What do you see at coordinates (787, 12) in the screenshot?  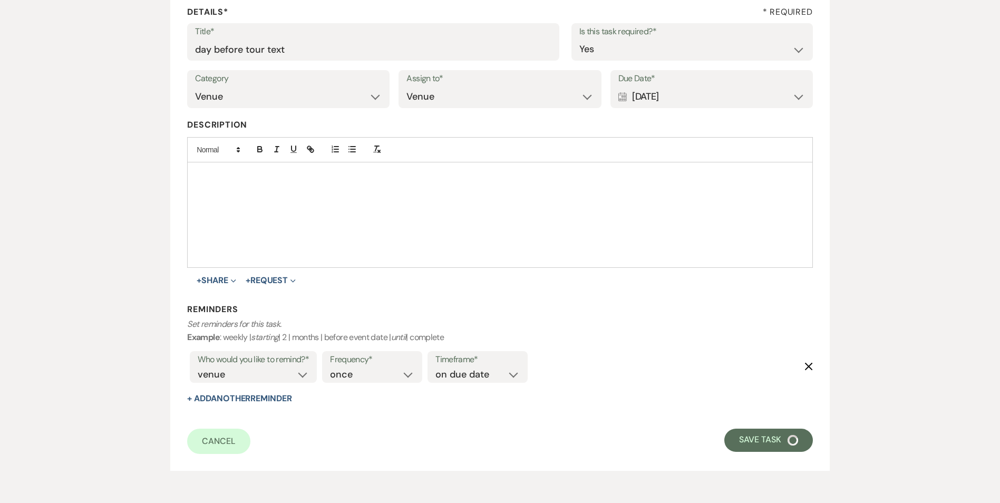 I see `h4: * Required` at bounding box center [787, 12].